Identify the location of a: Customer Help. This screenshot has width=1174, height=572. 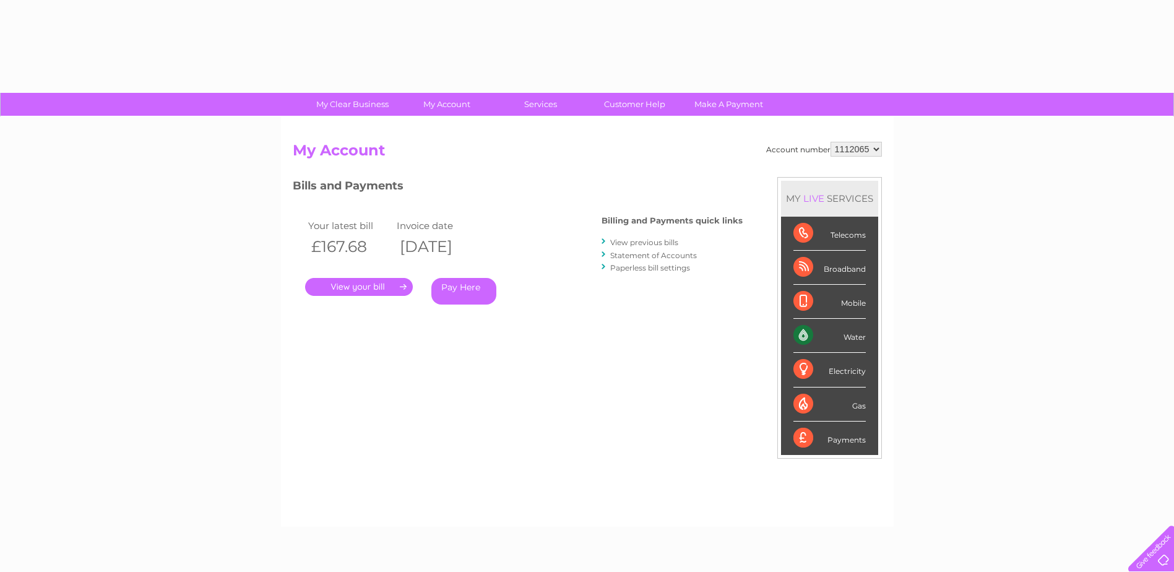
(635, 104).